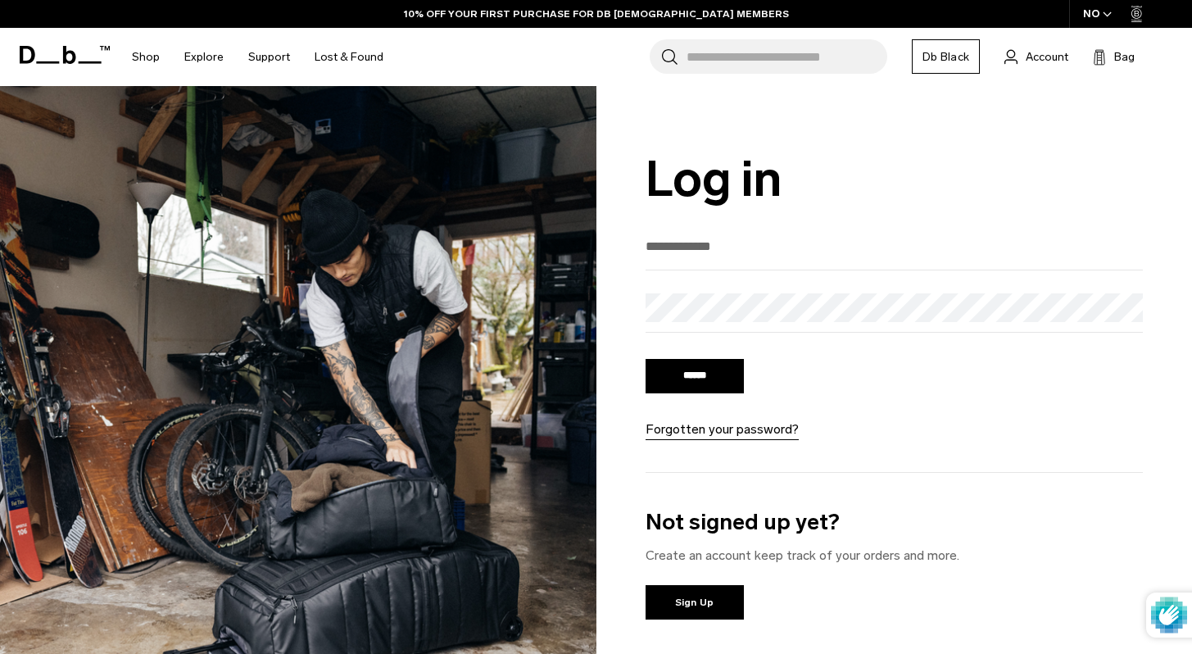 Image resolution: width=1192 pixels, height=654 pixels. Describe the element at coordinates (146, 57) in the screenshot. I see `a: Shop` at that location.